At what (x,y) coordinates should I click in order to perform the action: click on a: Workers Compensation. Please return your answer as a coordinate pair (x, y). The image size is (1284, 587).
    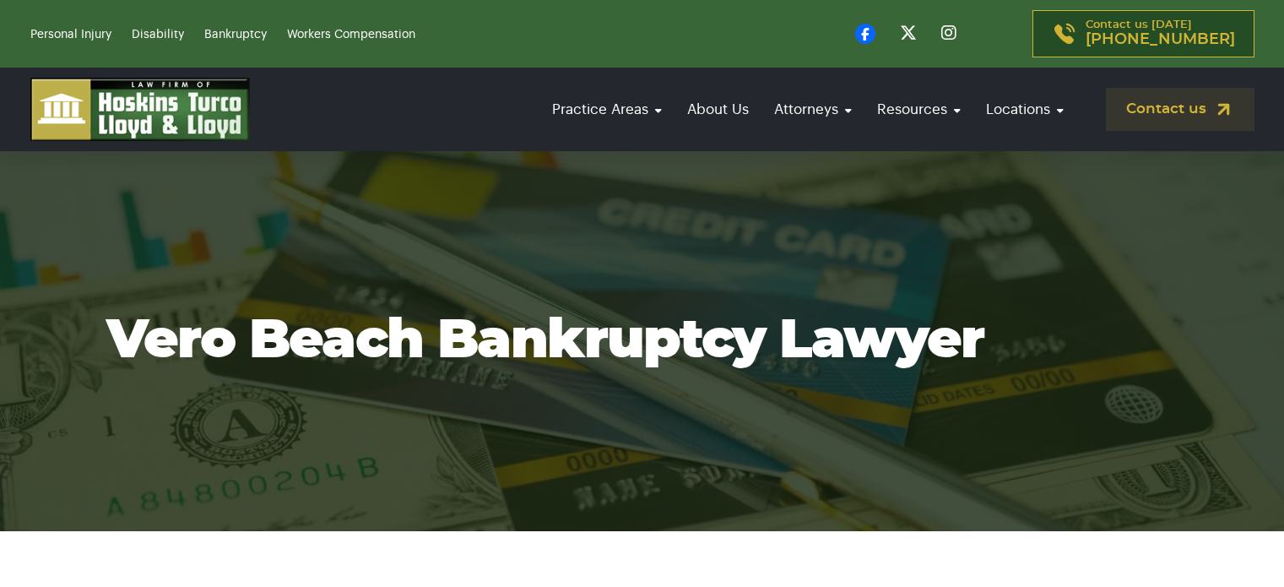
    Looking at the image, I should click on (351, 35).